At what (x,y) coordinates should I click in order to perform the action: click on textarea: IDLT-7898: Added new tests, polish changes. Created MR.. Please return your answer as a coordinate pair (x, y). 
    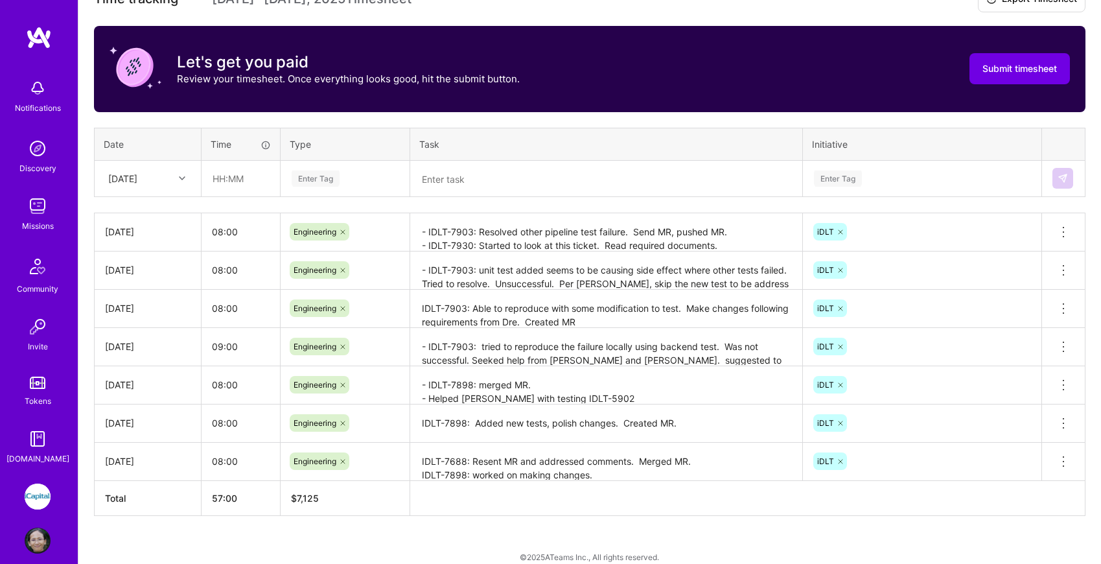
    Looking at the image, I should click on (606, 423).